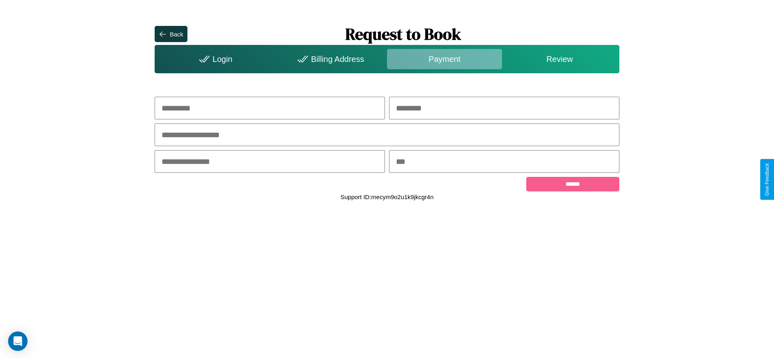 This screenshot has width=774, height=359. I want to click on div: Give Feedback, so click(767, 179).